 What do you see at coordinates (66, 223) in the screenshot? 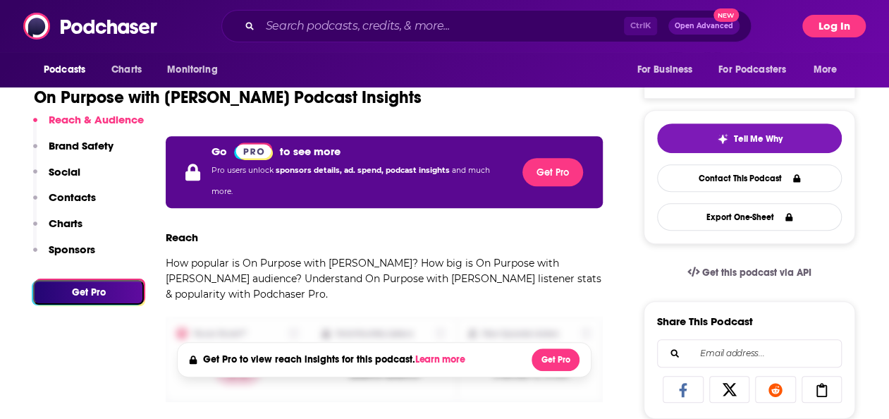
I see `p: Charts` at bounding box center [66, 223].